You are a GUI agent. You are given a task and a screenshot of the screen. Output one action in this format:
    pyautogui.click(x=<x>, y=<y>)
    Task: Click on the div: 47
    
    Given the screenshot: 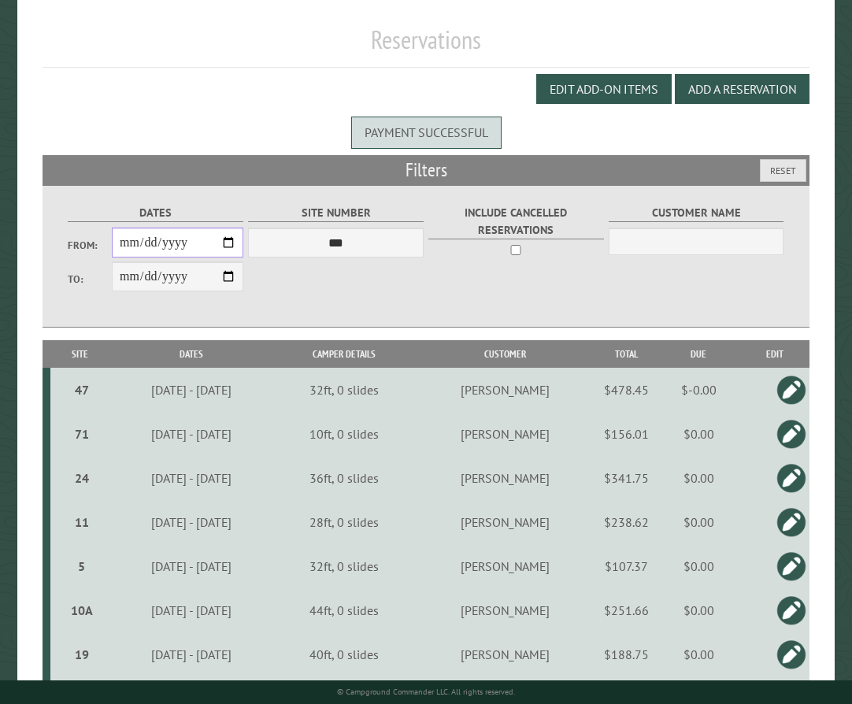 What is the action you would take?
    pyautogui.click(x=82, y=390)
    